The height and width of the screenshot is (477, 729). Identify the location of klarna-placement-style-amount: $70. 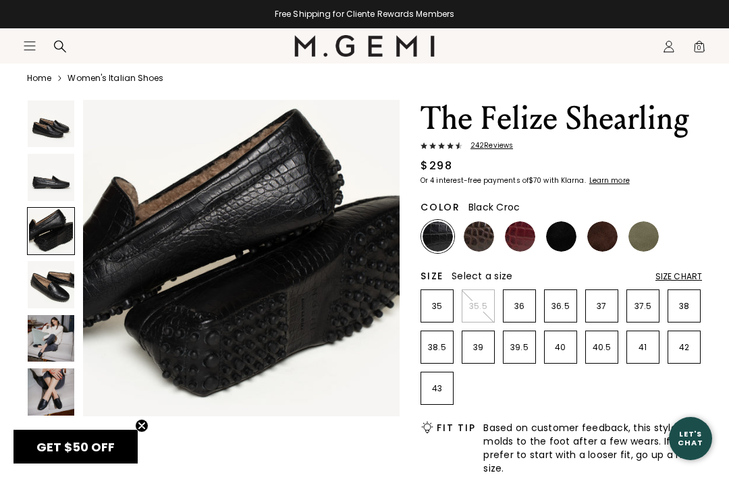
(535, 180).